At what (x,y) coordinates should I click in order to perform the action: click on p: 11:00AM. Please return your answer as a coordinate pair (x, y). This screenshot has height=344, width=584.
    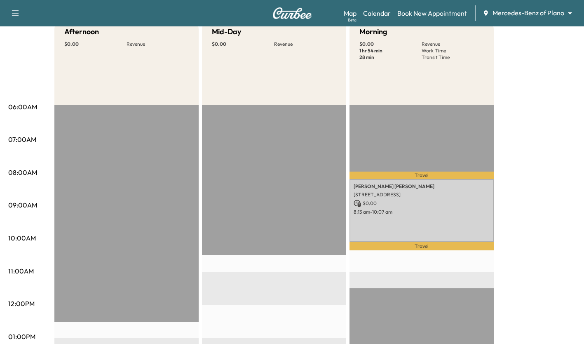
    Looking at the image, I should click on (21, 271).